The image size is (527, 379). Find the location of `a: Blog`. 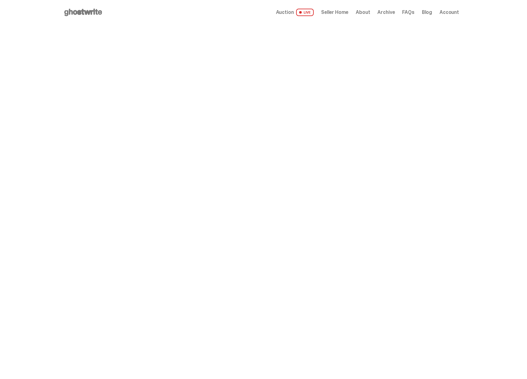

a: Blog is located at coordinates (427, 12).